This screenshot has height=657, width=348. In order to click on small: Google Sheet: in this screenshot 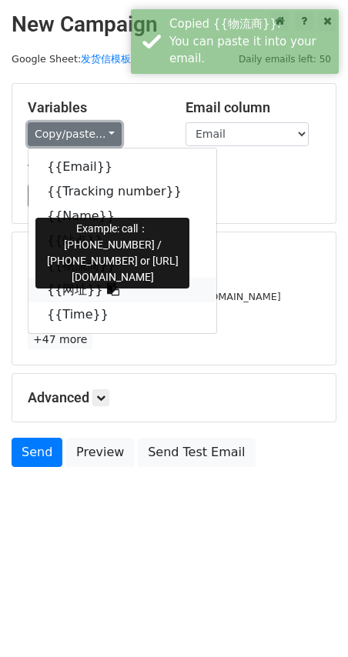, I will do `click(71, 58)`.